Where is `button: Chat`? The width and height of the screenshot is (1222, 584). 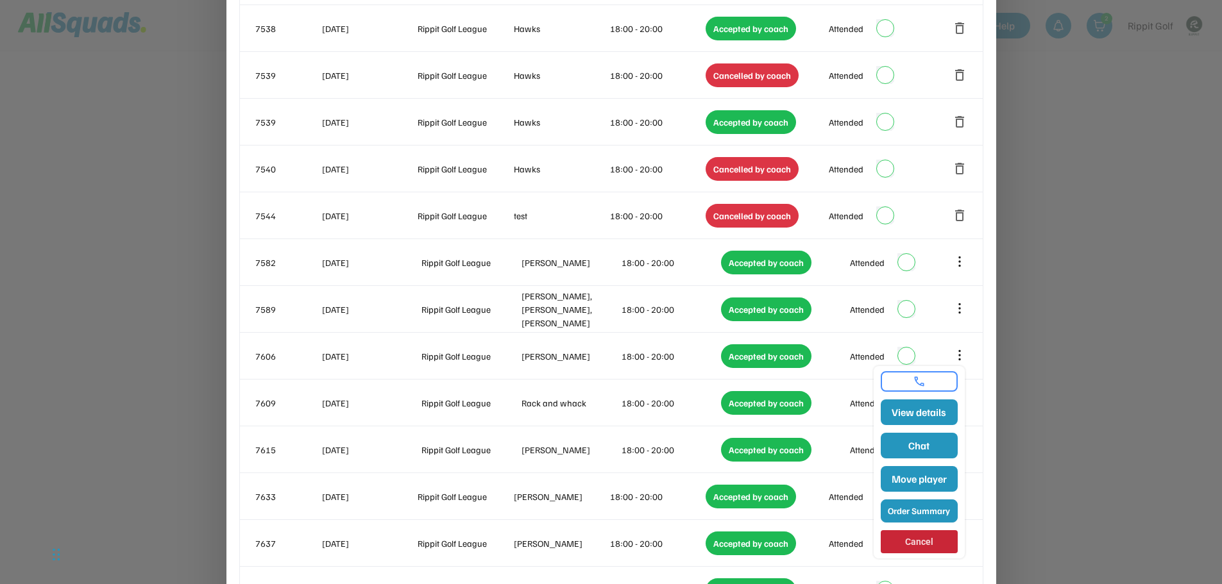 button: Chat is located at coordinates (919, 446).